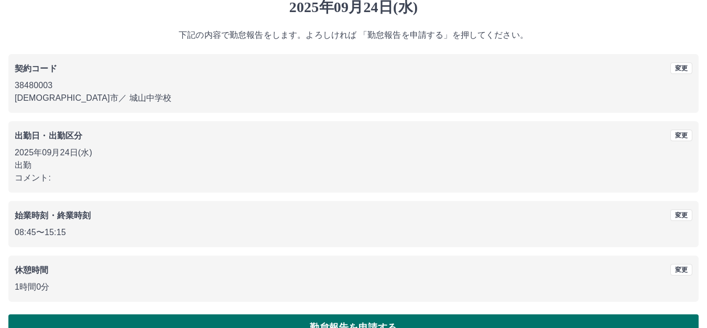  Describe the element at coordinates (31, 270) in the screenshot. I see `b: 休憩時間` at that location.